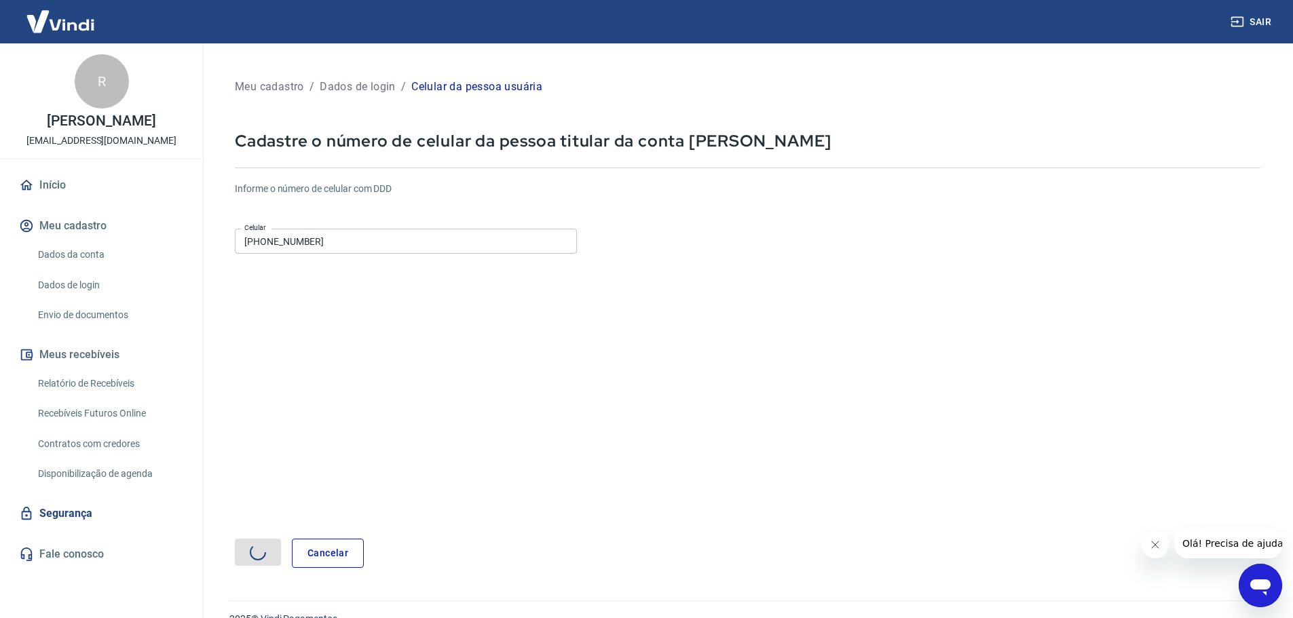 The width and height of the screenshot is (1293, 618). What do you see at coordinates (269, 87) in the screenshot?
I see `p: Meu cadastro` at bounding box center [269, 87].